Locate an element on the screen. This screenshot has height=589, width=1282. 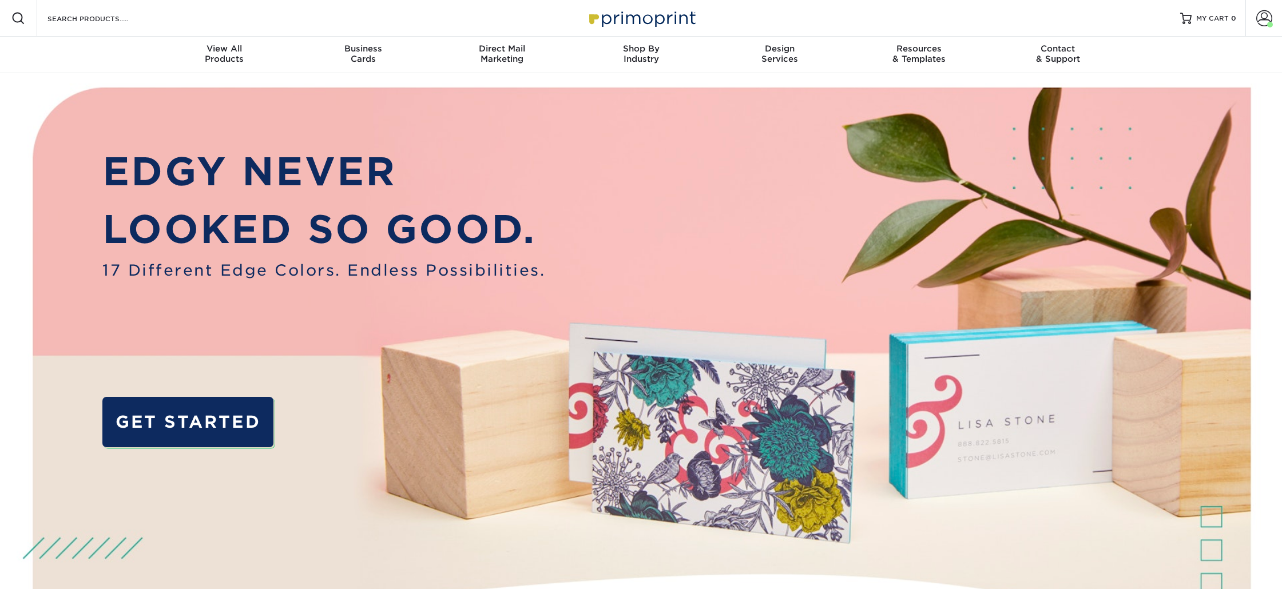
span: Business is located at coordinates (363, 49).